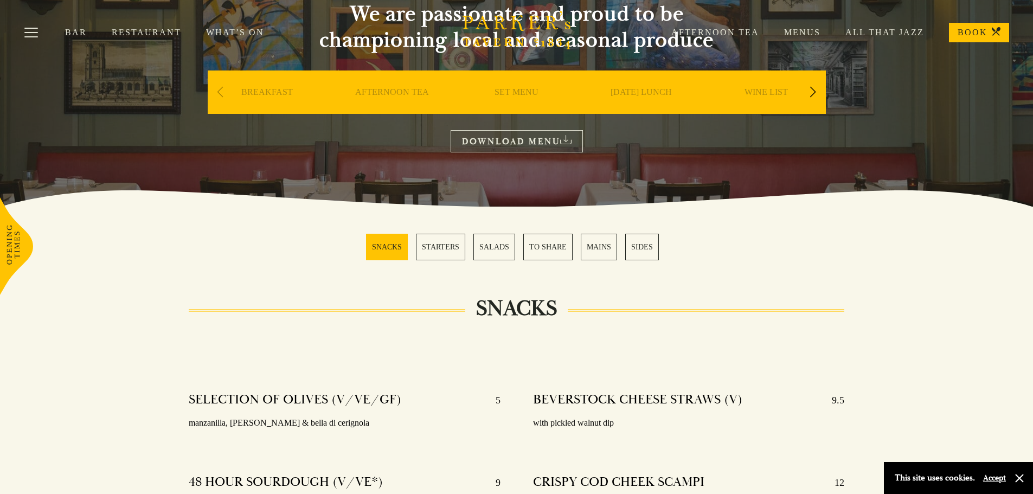  What do you see at coordinates (295, 400) in the screenshot?
I see `h4: SELECTION OF OLIVES (V/VE/GF)` at bounding box center [295, 400].